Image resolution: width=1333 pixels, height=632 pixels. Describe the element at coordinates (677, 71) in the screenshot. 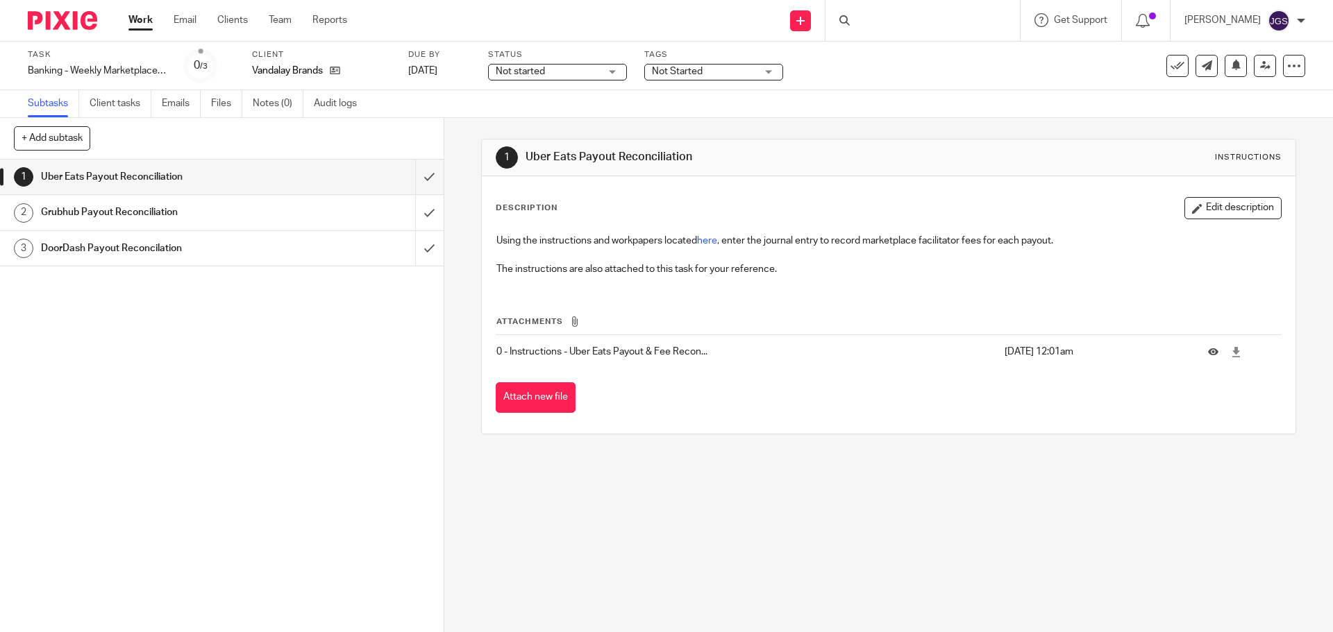

I see `span: Not Started` at that location.